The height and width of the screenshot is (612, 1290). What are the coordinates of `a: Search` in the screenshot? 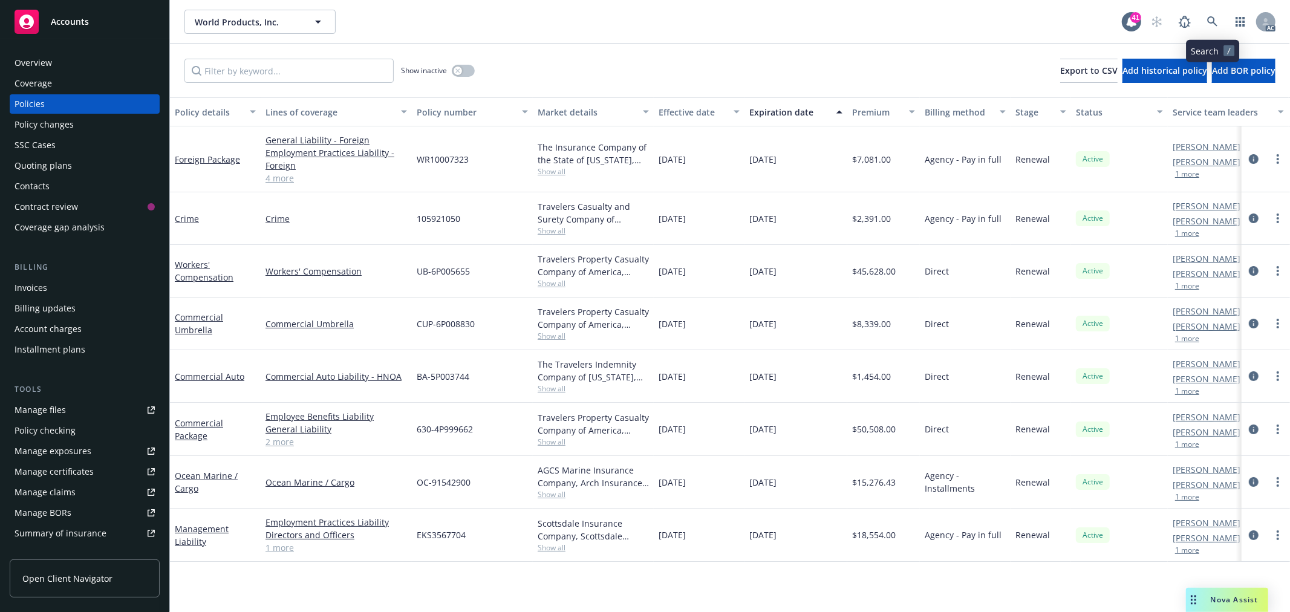 It's located at (1213, 22).